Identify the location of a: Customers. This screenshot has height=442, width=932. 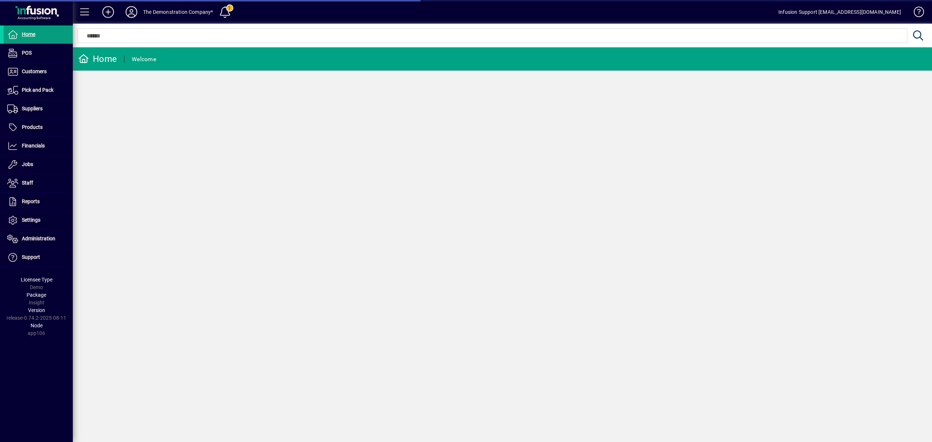
(38, 72).